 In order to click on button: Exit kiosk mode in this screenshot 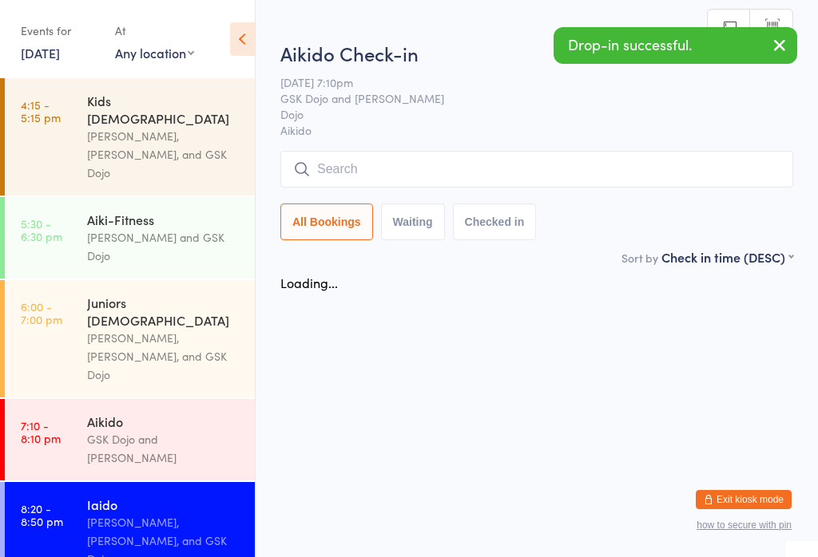, I will do `click(744, 500)`.